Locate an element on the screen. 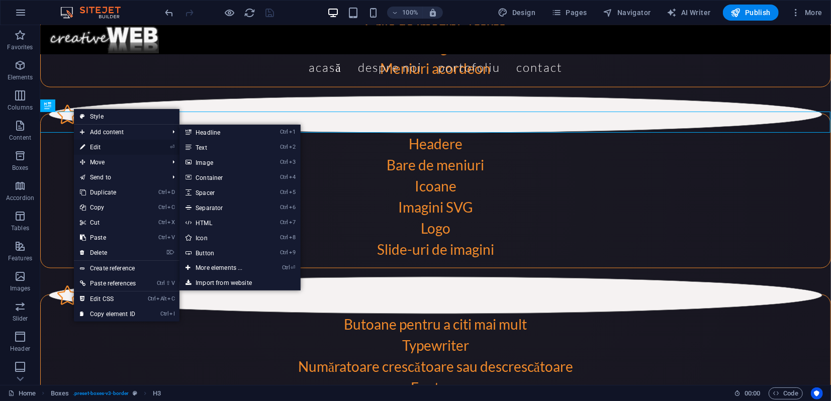  i: This element is a customizable preset is located at coordinates (135, 393).